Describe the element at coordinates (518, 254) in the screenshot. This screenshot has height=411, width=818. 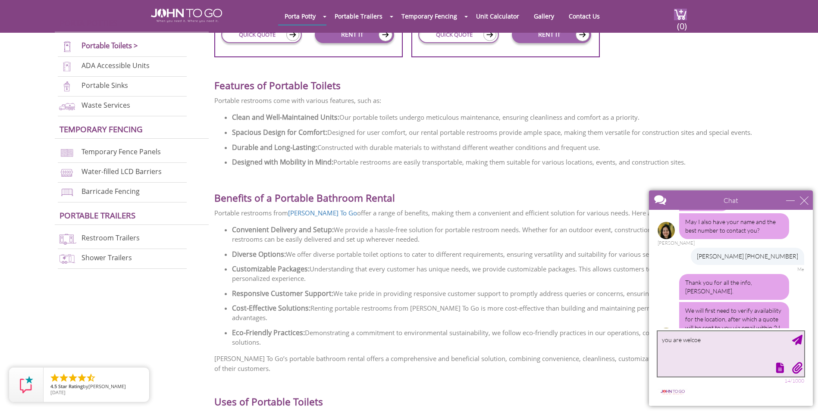
I see `li: We offer diverse portable toilet options to cater to different requirements, ensuring versatility...` at that location.